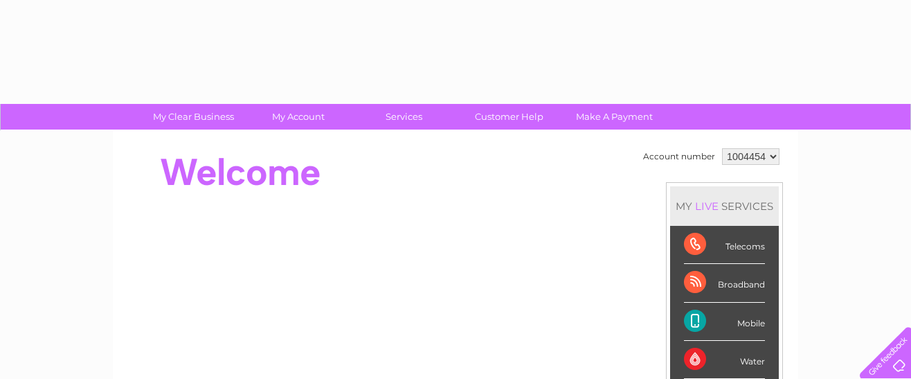 The width and height of the screenshot is (911, 379). I want to click on a: My Clear Business, so click(193, 116).